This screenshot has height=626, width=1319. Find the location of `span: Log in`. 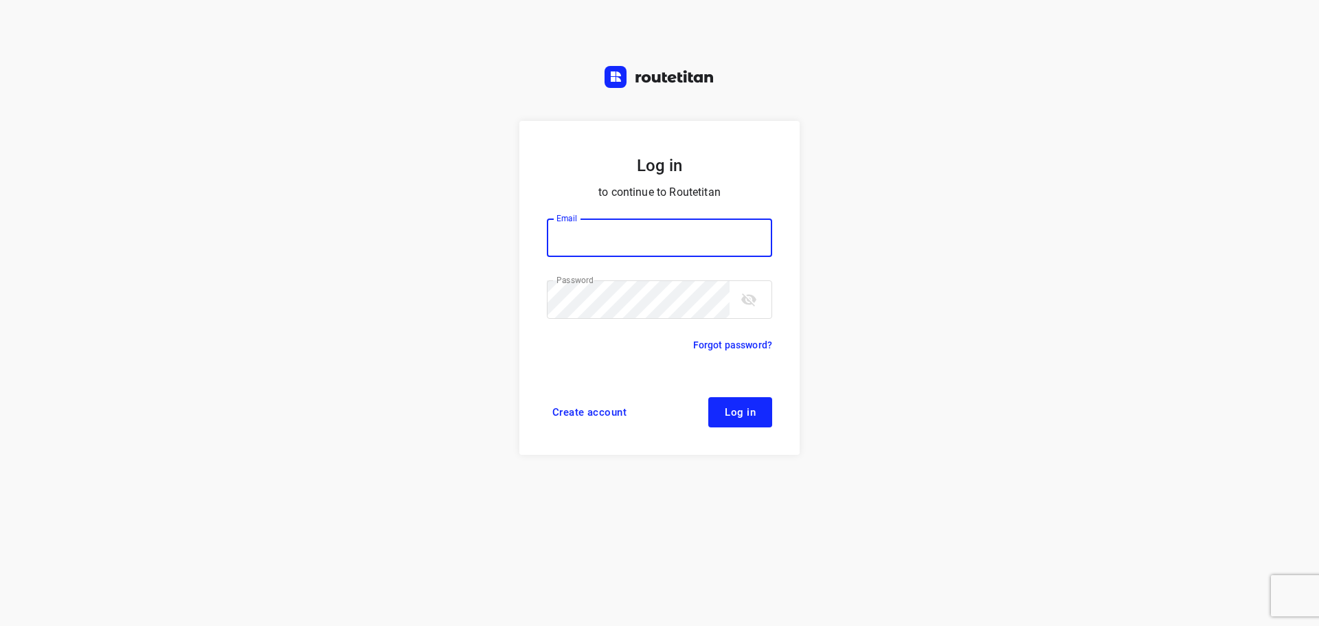

span: Log in is located at coordinates (740, 412).